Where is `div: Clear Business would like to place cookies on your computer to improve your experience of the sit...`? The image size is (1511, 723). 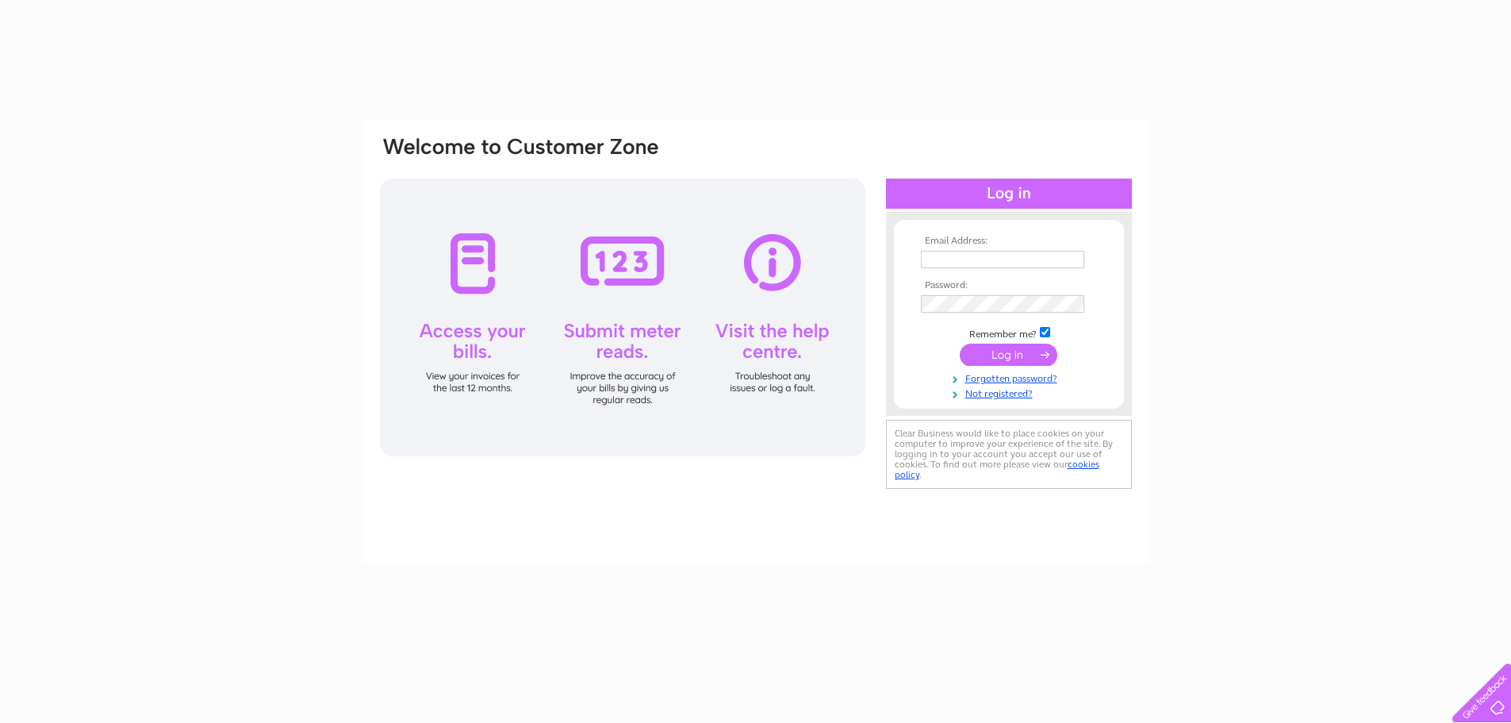 div: Clear Business would like to place cookies on your computer to improve your experience of the sit... is located at coordinates (1009, 454).